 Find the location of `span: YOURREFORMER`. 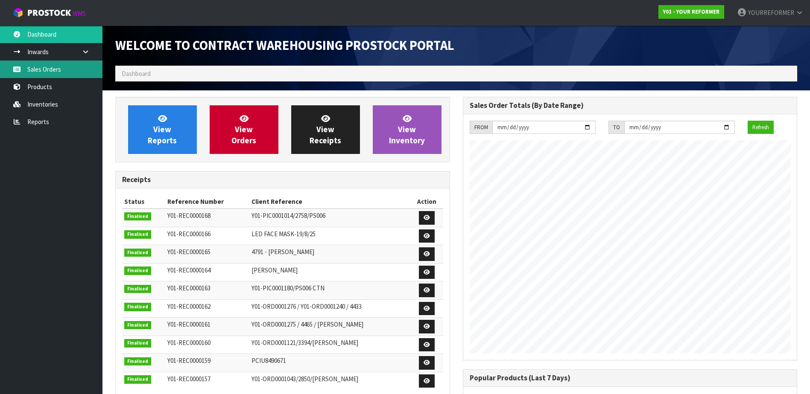

span: YOURREFORMER is located at coordinates (771, 12).